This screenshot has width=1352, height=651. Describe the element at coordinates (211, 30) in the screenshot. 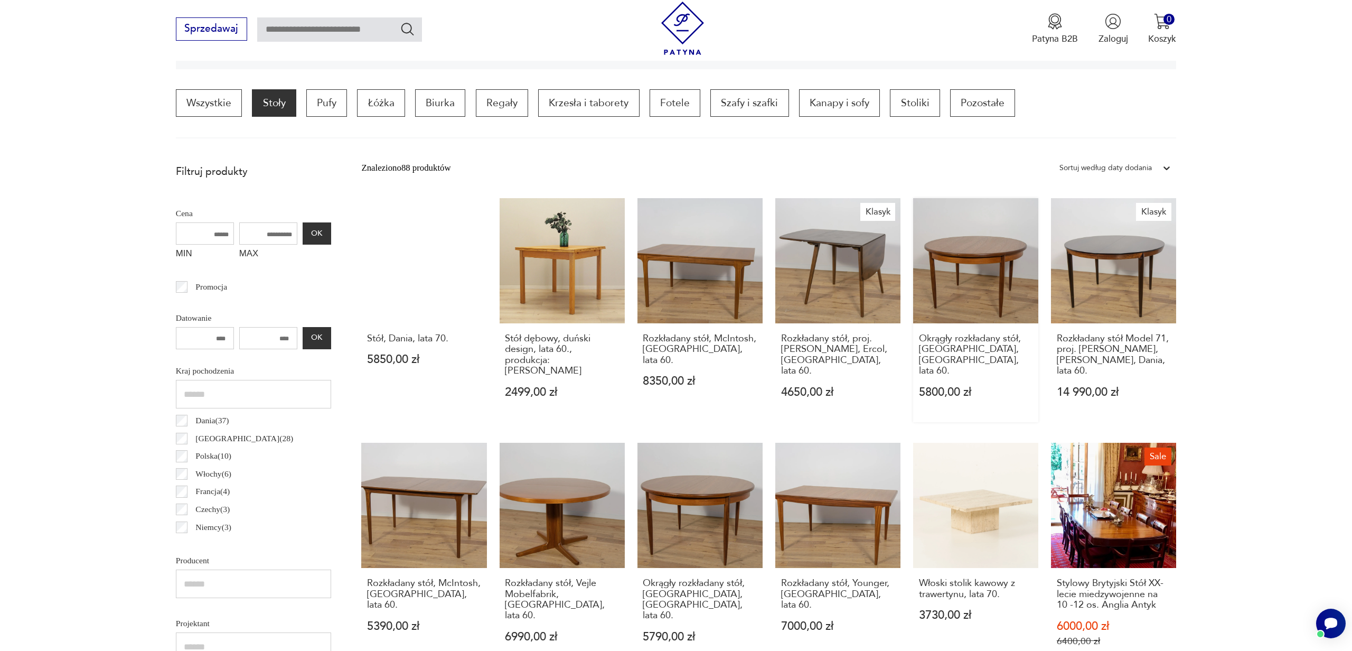

I see `a: Sprzedawaj` at that location.